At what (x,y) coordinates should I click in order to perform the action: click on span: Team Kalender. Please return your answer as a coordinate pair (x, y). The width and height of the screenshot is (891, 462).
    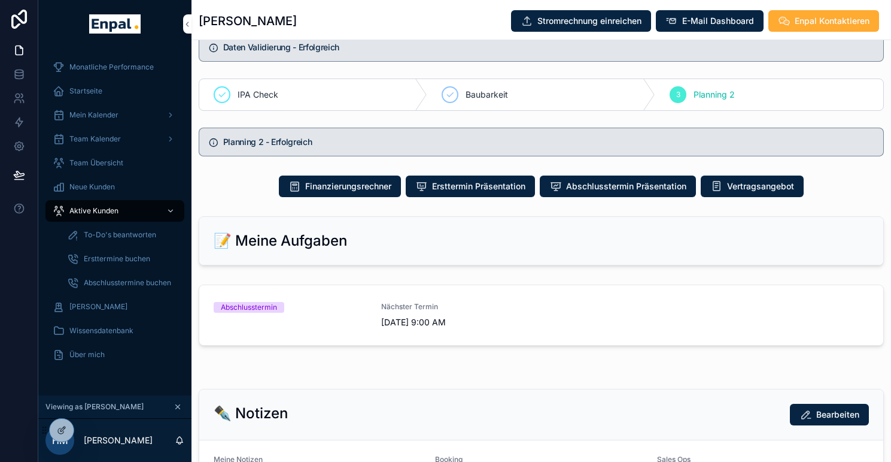
    Looking at the image, I should click on (95, 139).